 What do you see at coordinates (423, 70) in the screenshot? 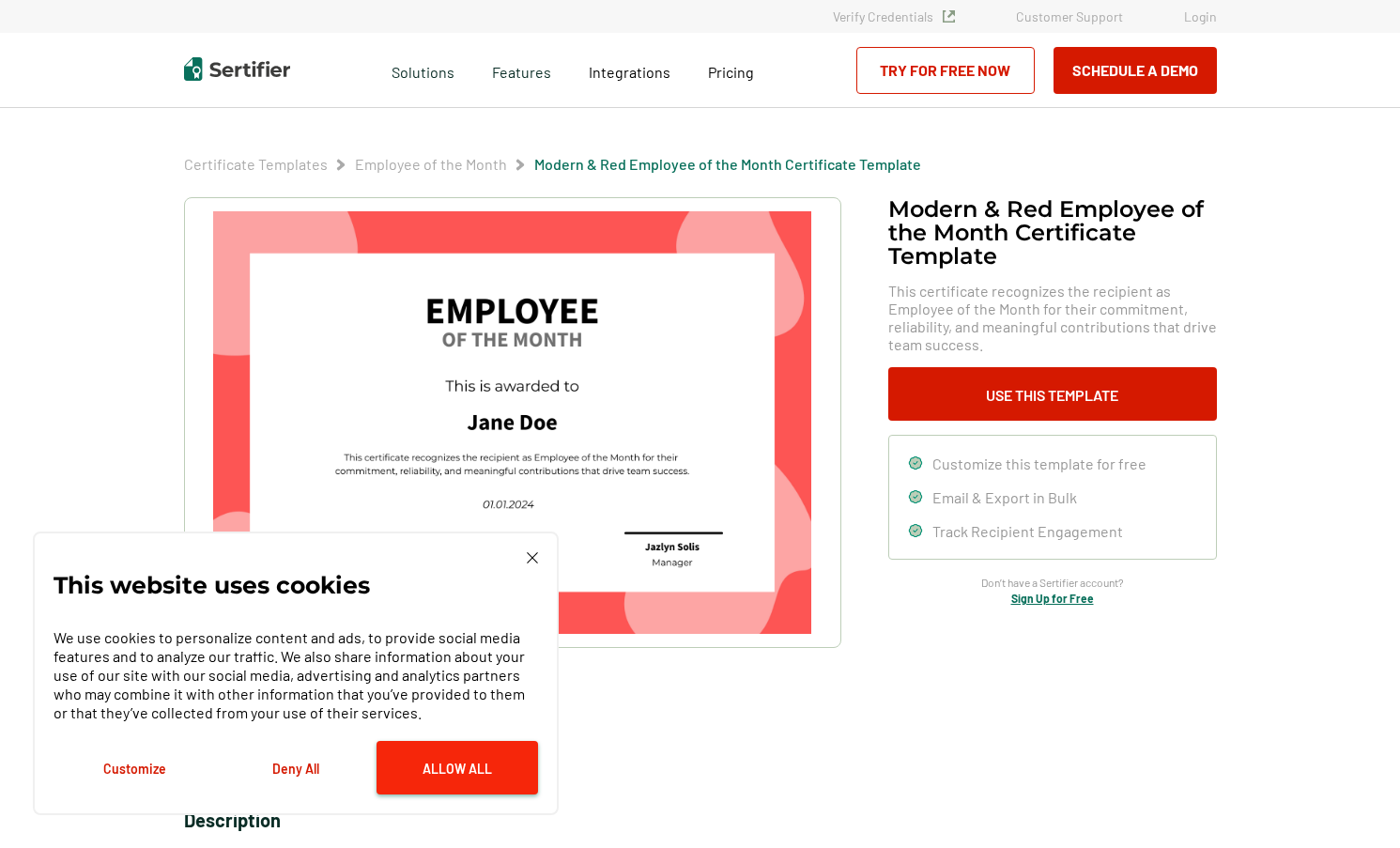
I see `span: Solutions` at bounding box center [423, 70].